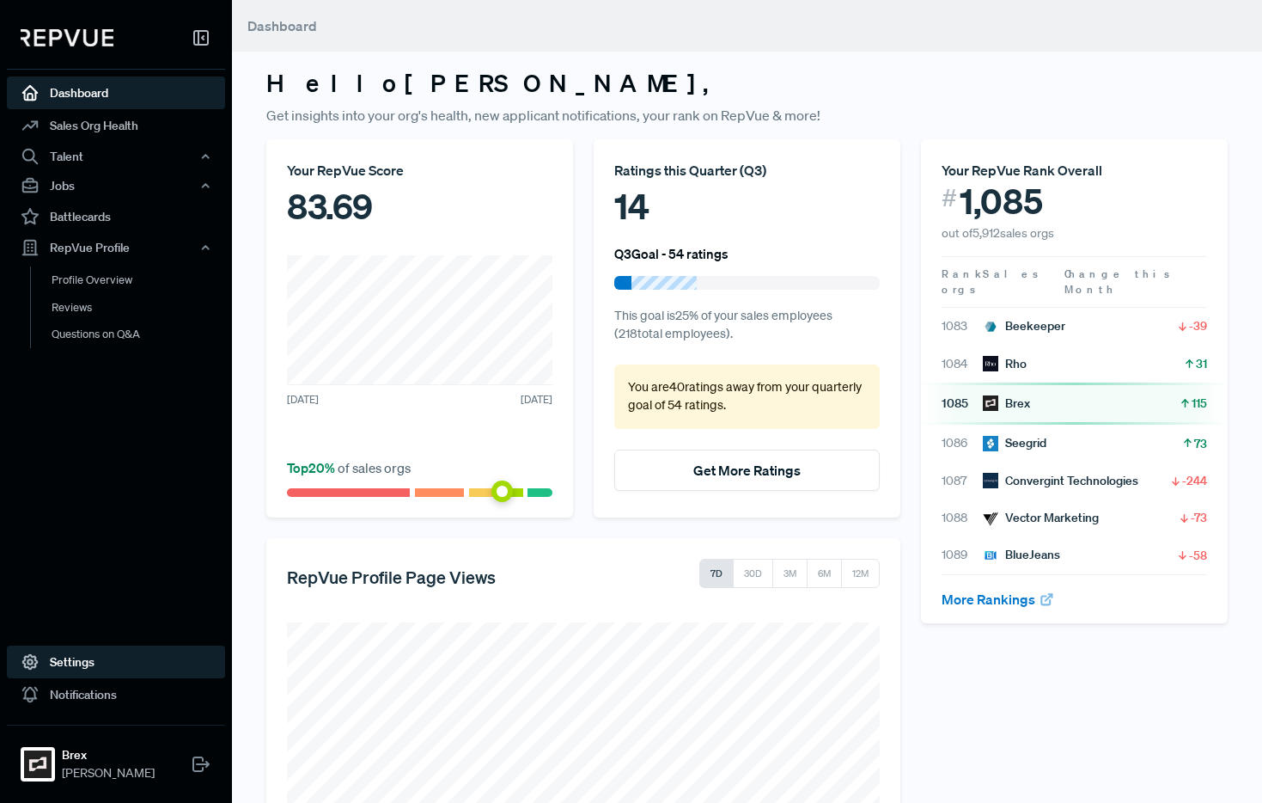 The height and width of the screenshot is (803, 1262). I want to click on a: Reviews, so click(139, 308).